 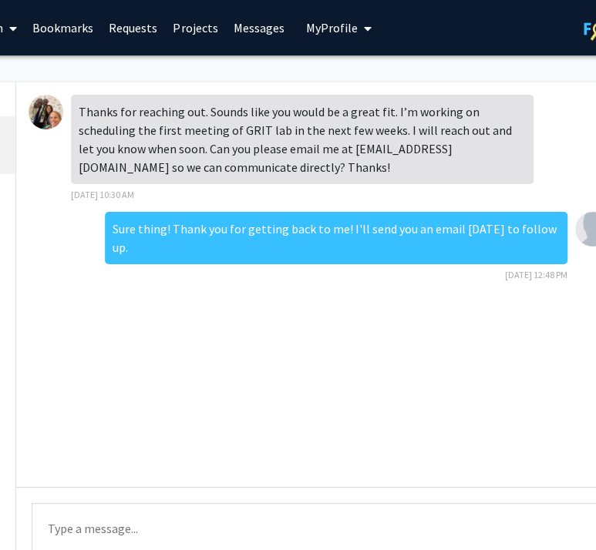 I want to click on a: Projects, so click(x=195, y=28).